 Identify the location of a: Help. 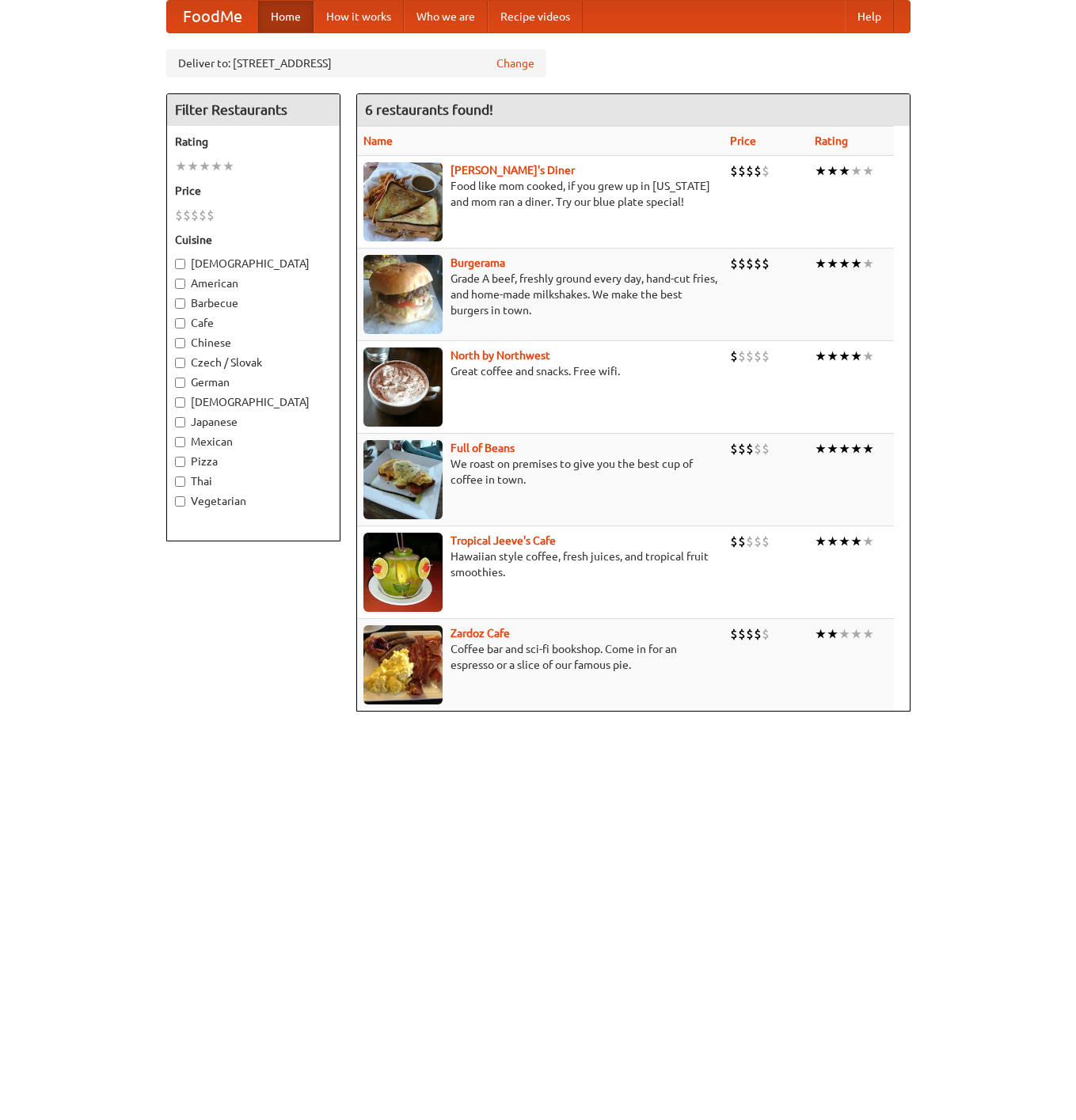
(869, 17).